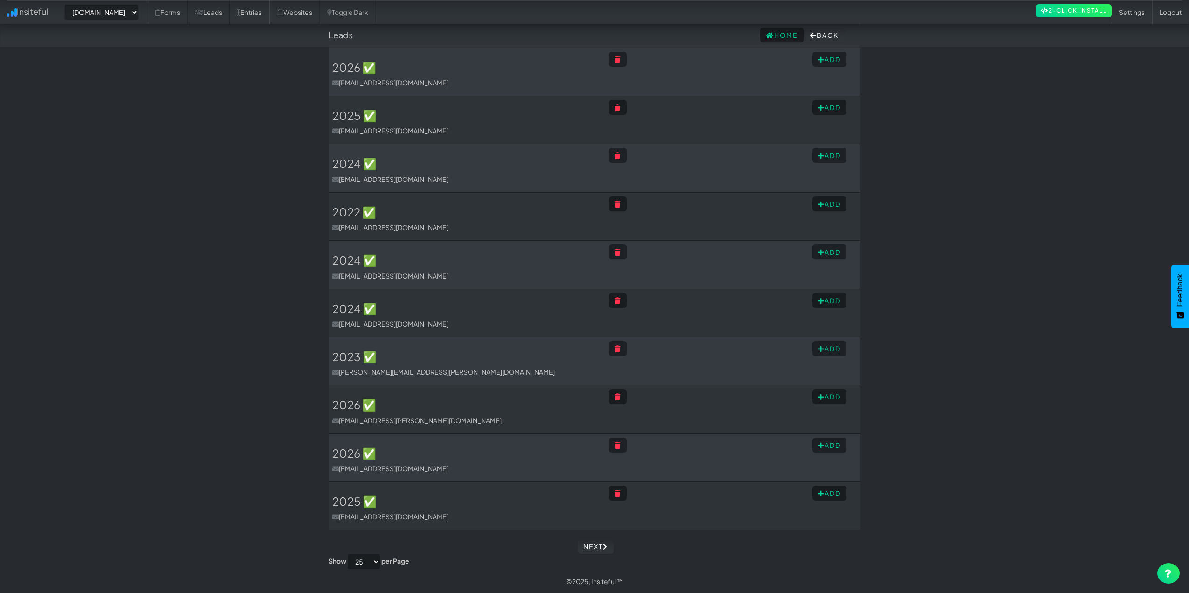 The image size is (1189, 593). I want to click on a: 2-Click Install, so click(1073, 11).